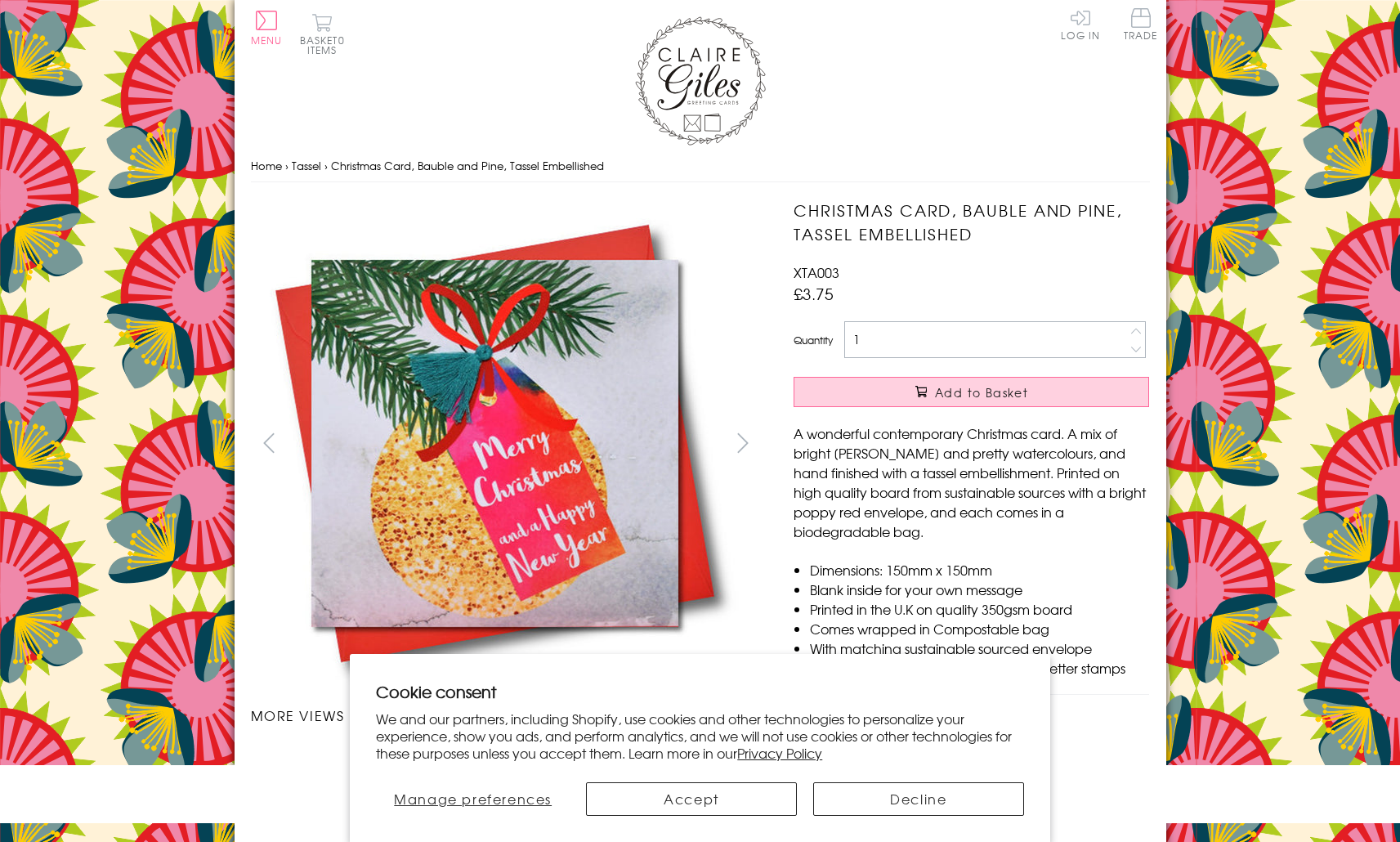  What do you see at coordinates (779, 753) in the screenshot?
I see `a: Privacy Policy` at bounding box center [779, 753].